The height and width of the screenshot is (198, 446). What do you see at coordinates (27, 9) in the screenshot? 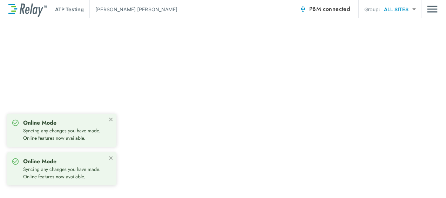
I see `img: LuminUltra Relay` at bounding box center [27, 9].